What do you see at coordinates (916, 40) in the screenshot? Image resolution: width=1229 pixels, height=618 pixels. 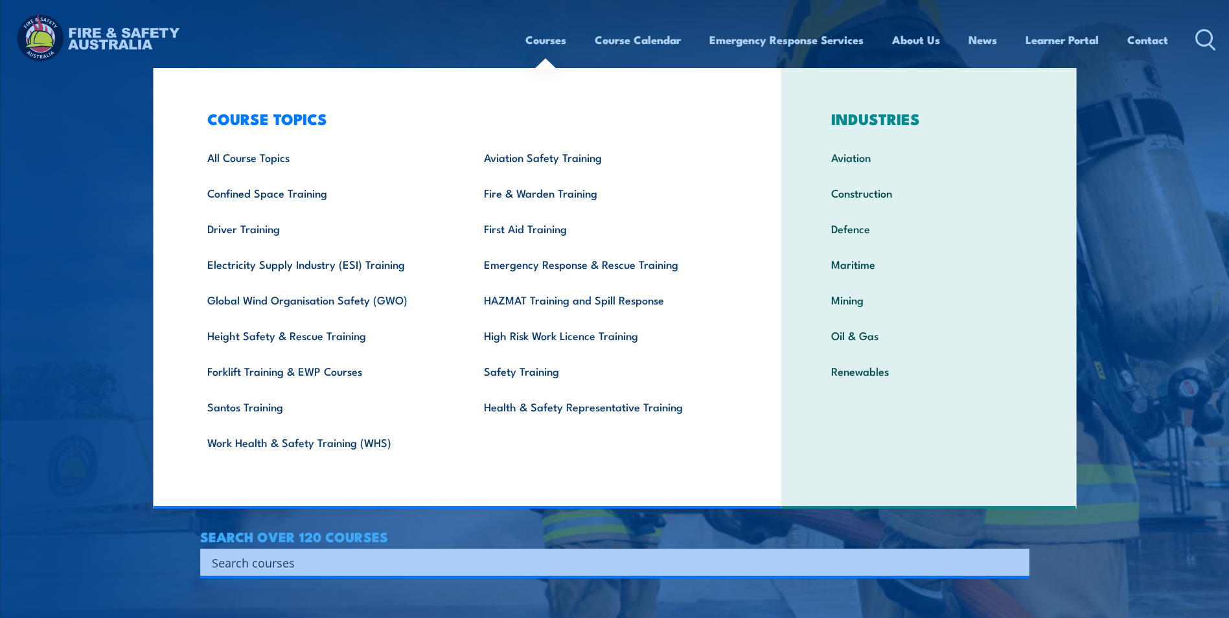 I see `a: About Us` at bounding box center [916, 40].